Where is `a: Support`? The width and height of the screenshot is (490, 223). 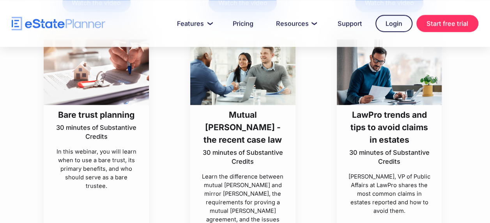
a: Support is located at coordinates (350, 23).